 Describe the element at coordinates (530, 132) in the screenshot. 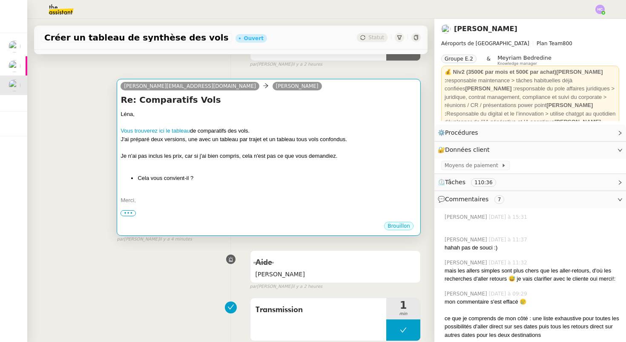

I see `div: ⚙️Procédures` at that location.